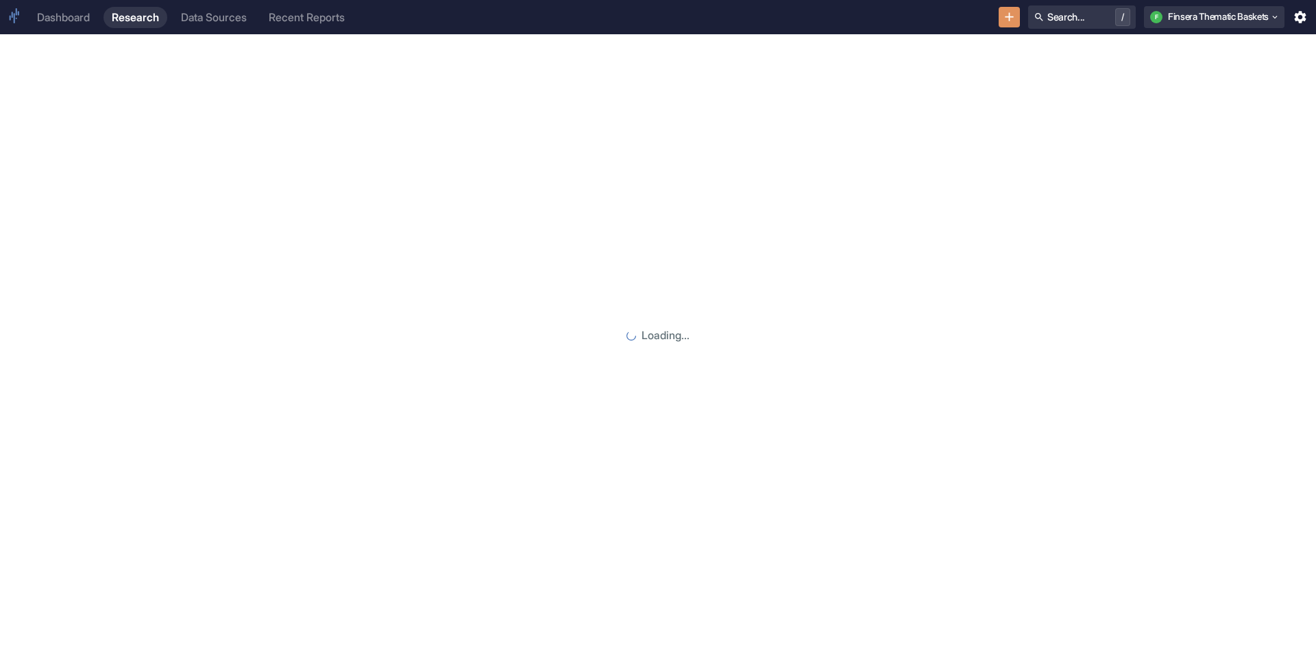 The image size is (1316, 653). What do you see at coordinates (214, 17) in the screenshot?
I see `a: Data Sources` at bounding box center [214, 17].